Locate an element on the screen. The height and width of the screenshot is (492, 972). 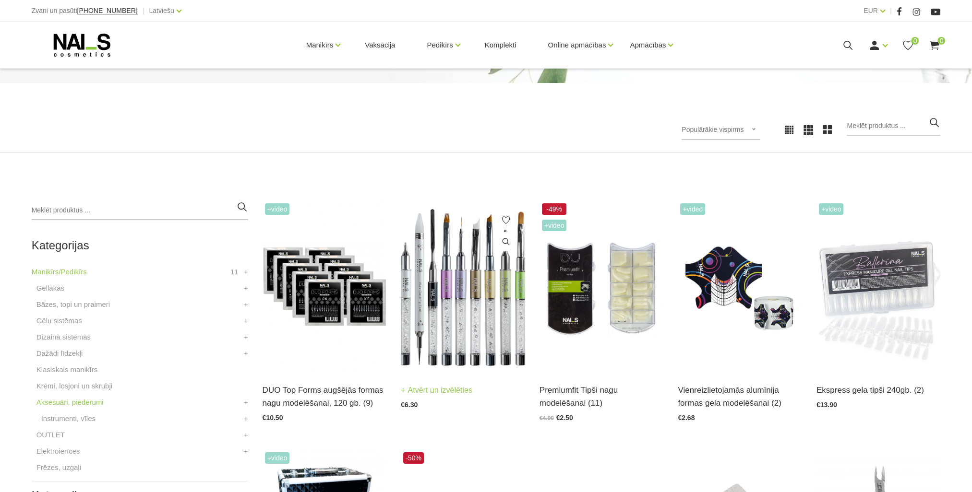
a: Frēzes, uzgaļi is located at coordinates (59, 468).